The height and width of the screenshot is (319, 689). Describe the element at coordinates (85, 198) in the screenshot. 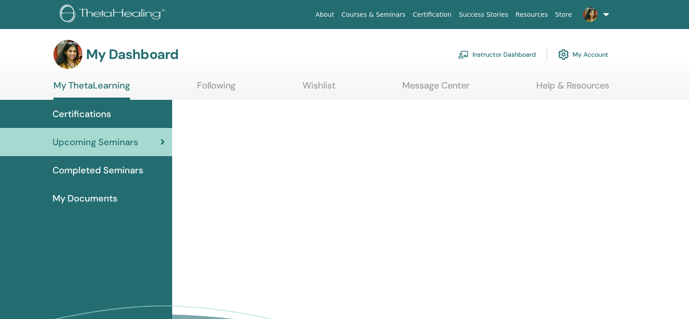

I see `span: My Documents` at that location.